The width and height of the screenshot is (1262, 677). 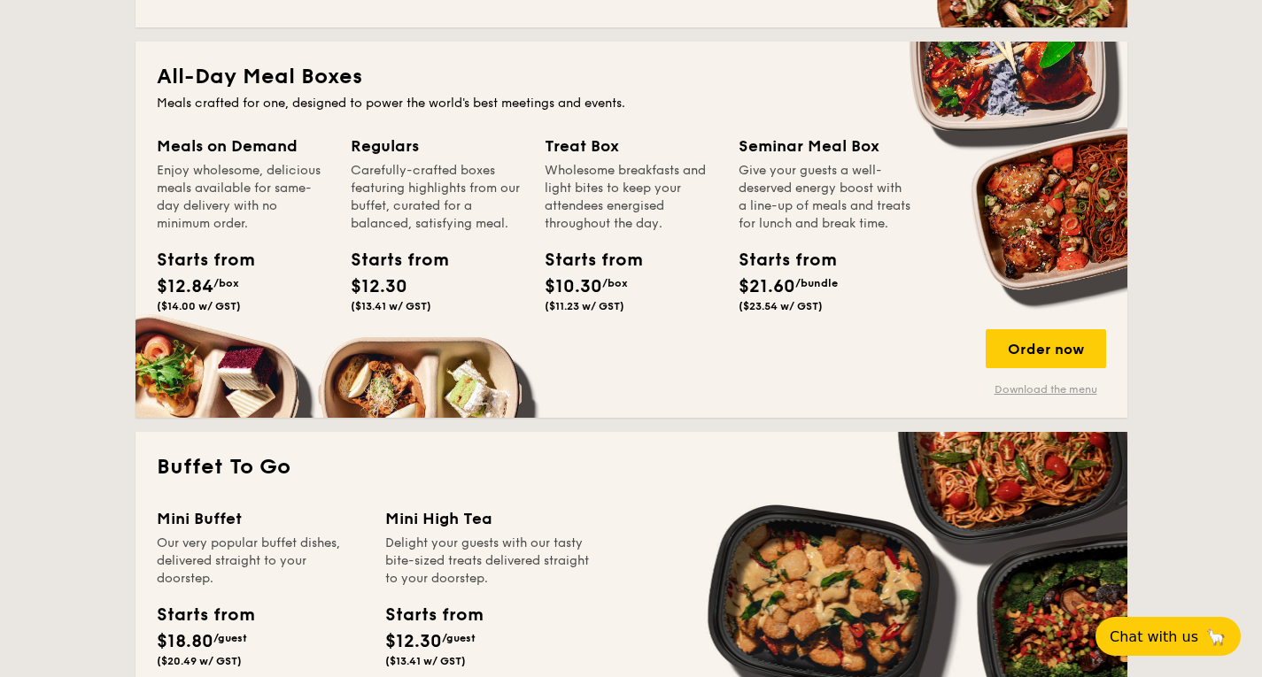 What do you see at coordinates (584, 306) in the screenshot?
I see `span: ($11.23 w/ GST)` at bounding box center [584, 306].